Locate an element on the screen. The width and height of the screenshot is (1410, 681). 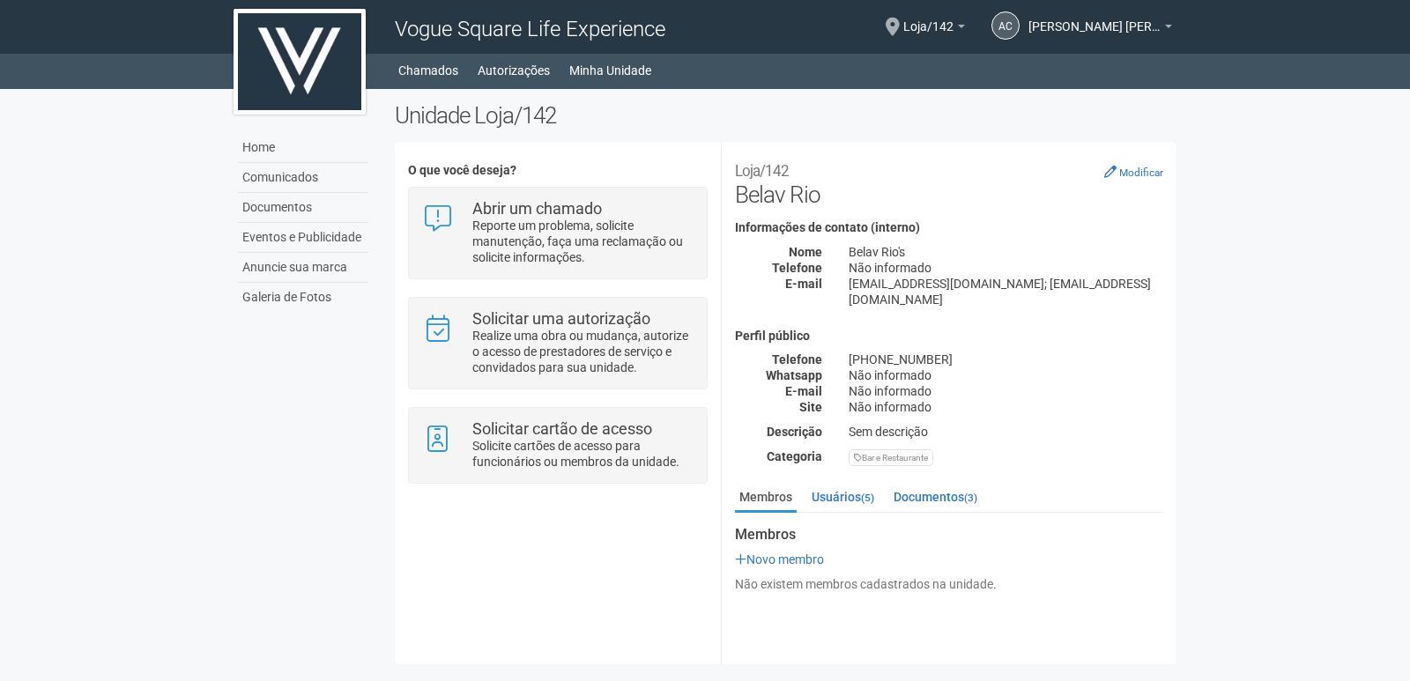
h4: Perfil público is located at coordinates (949, 336).